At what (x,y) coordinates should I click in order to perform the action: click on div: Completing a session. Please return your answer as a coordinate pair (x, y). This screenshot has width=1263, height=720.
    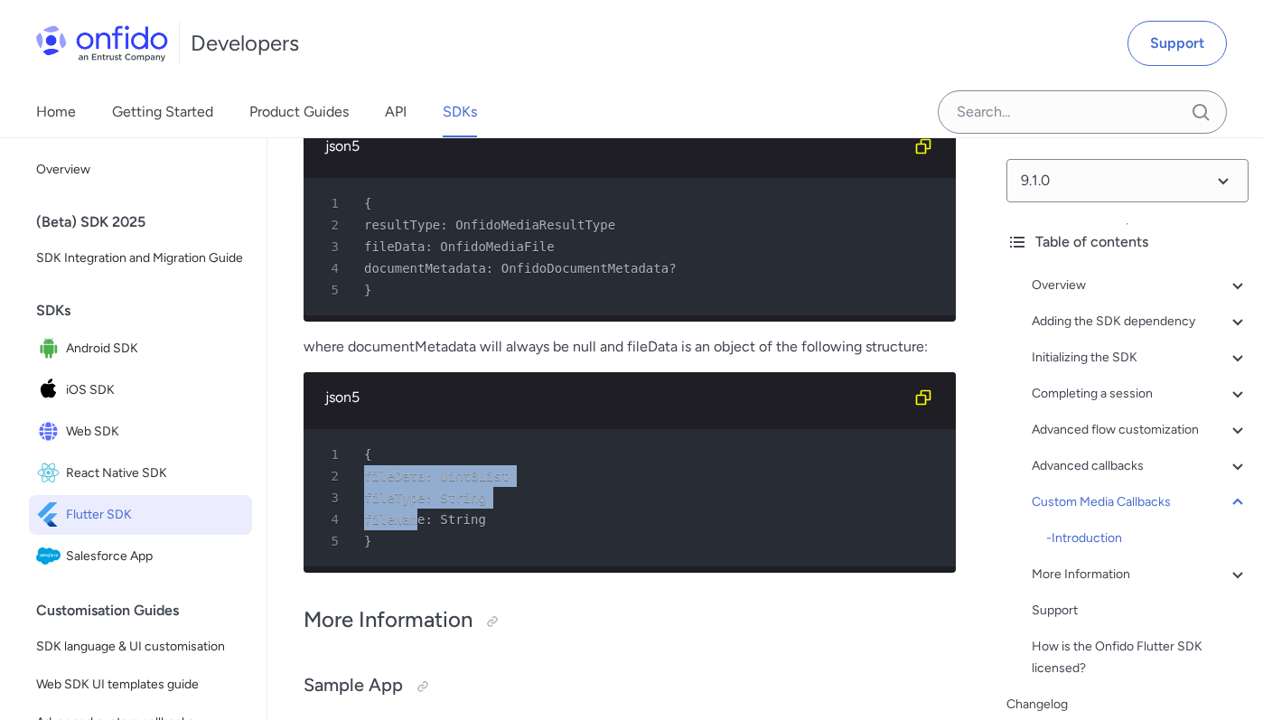
    Looking at the image, I should click on (1140, 394).